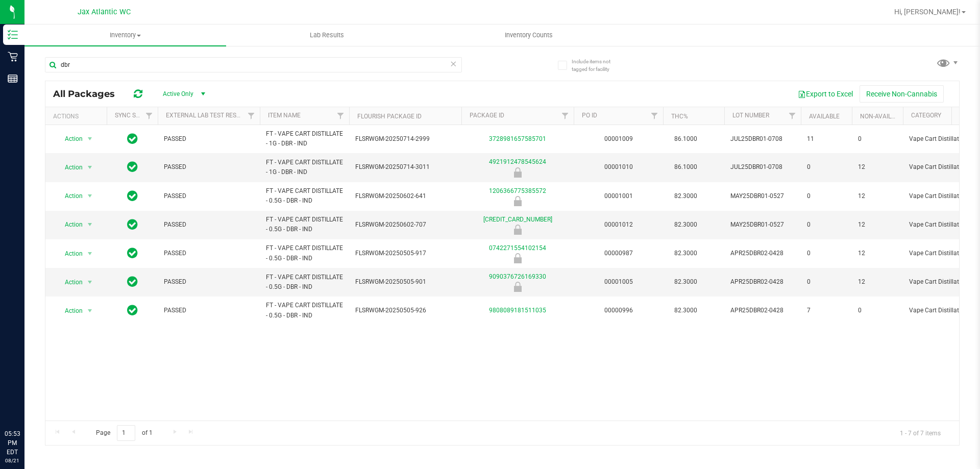  Describe the element at coordinates (253, 65) in the screenshot. I see `input: Search Package ID, Item Name, SKU, Lot or Part Number...` at that location.